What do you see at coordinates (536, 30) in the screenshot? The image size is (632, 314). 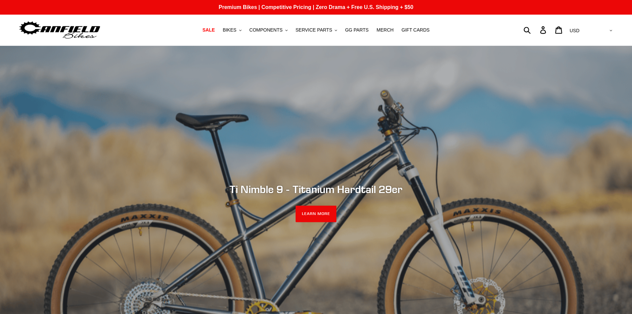 I see `input: Search` at bounding box center [536, 30].